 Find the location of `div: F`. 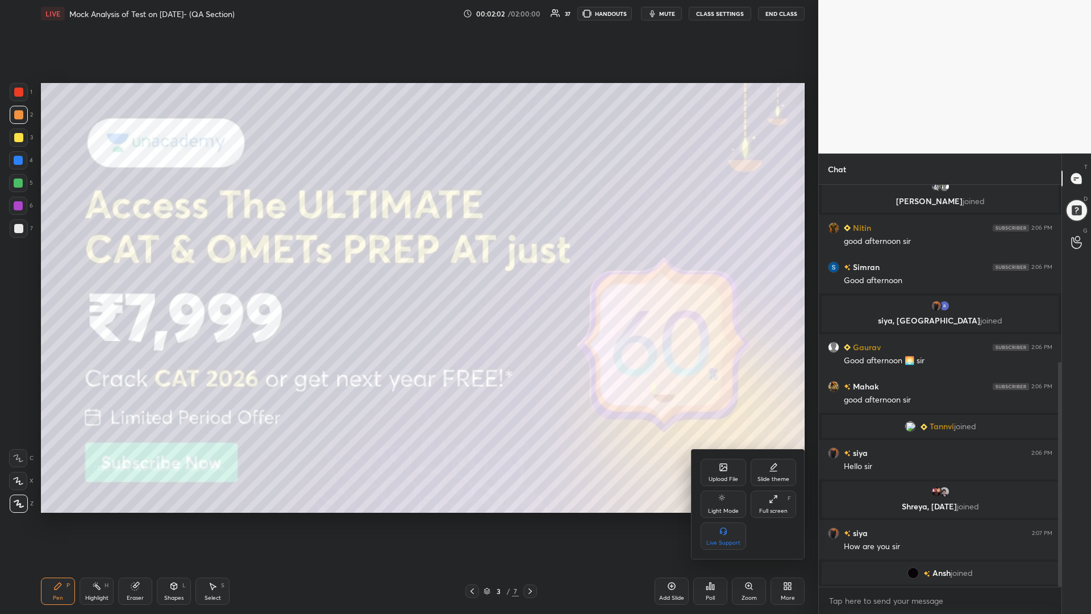

div: F is located at coordinates (789, 498).